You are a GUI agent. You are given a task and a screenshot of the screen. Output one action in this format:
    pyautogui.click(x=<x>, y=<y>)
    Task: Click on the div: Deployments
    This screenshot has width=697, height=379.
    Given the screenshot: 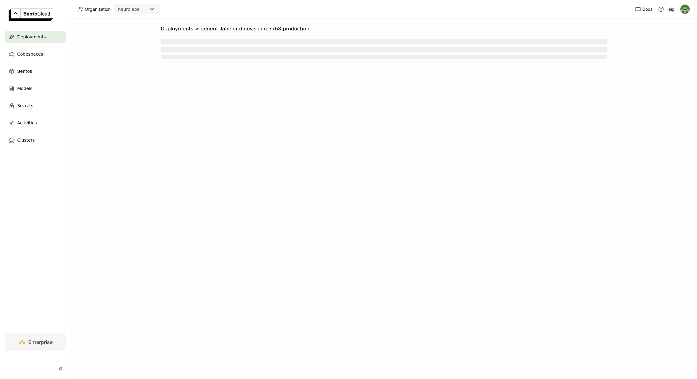 What is the action you would take?
    pyautogui.click(x=177, y=29)
    